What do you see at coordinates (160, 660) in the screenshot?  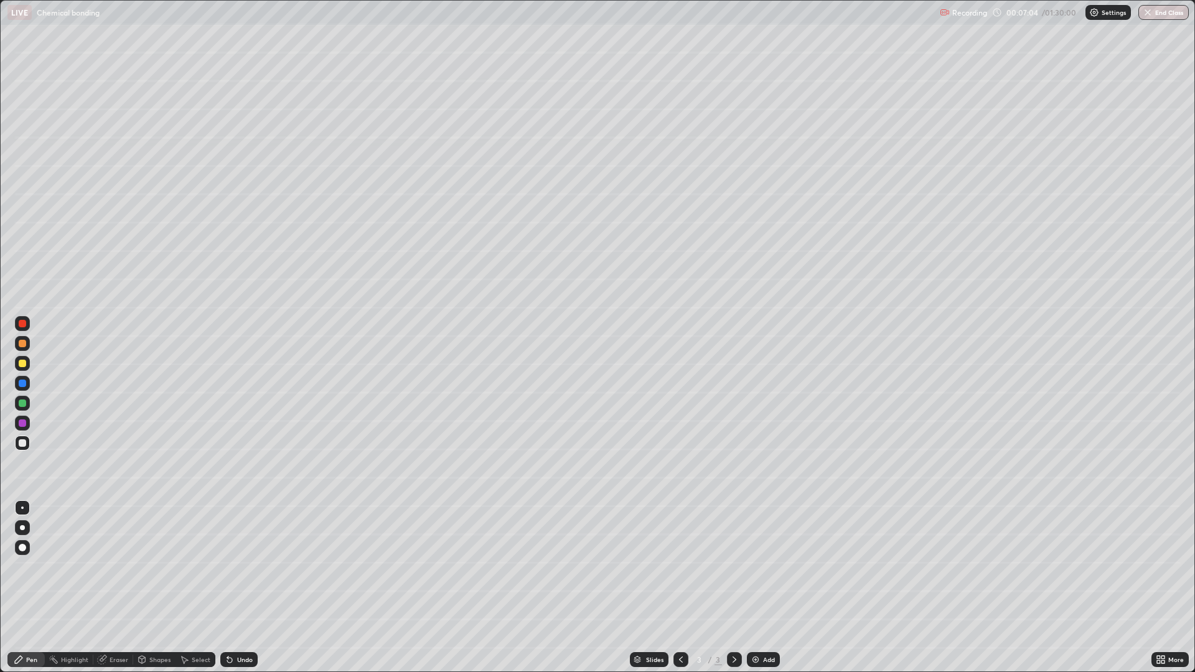 I see `div: Shapes` at bounding box center [160, 660].